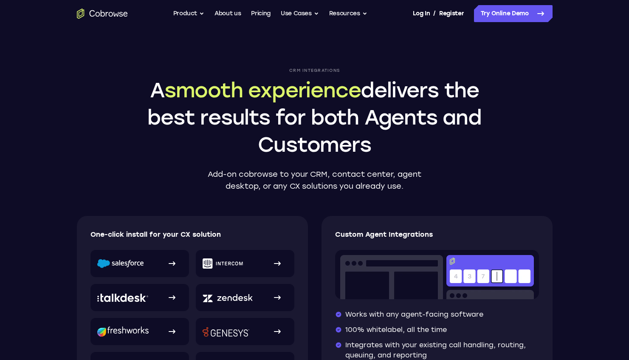 The image size is (629, 360). I want to click on a: About us, so click(228, 14).